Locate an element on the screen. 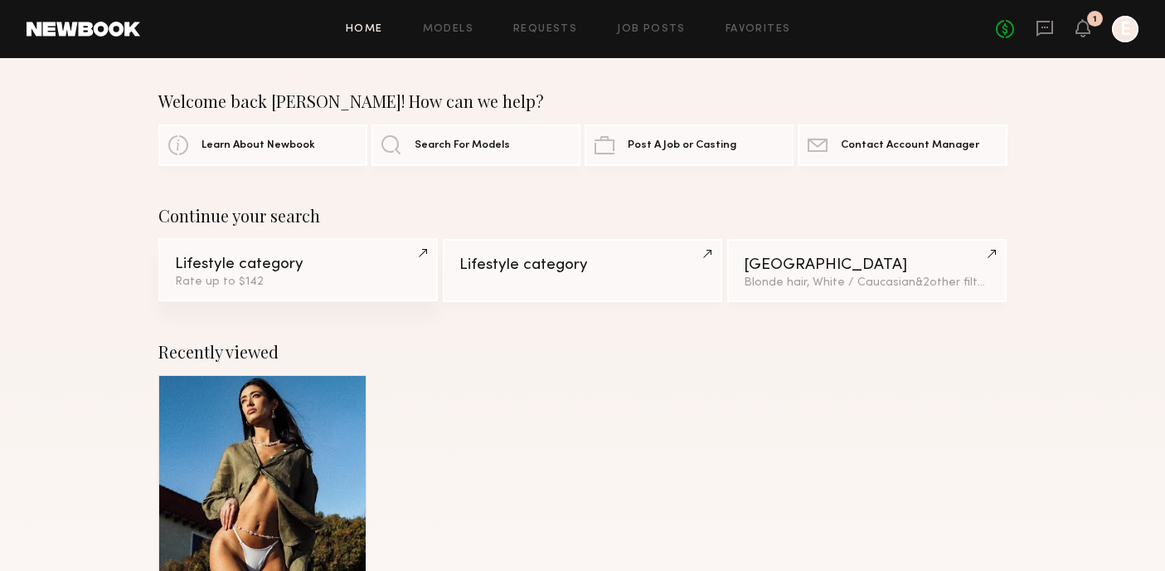 Image resolution: width=1165 pixels, height=571 pixels. span: Learn About Newbook is located at coordinates (258, 145).